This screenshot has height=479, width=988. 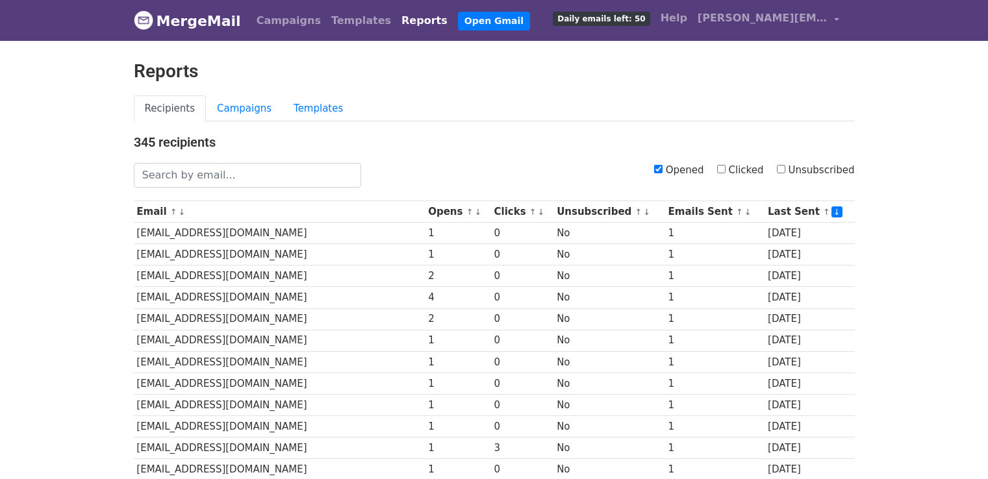 I want to click on th: Email, so click(x=279, y=212).